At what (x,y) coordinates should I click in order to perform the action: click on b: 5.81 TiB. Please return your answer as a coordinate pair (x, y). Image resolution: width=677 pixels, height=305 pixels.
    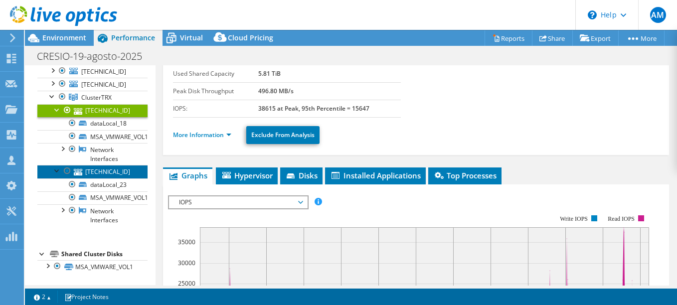
    Looking at the image, I should click on (269, 73).